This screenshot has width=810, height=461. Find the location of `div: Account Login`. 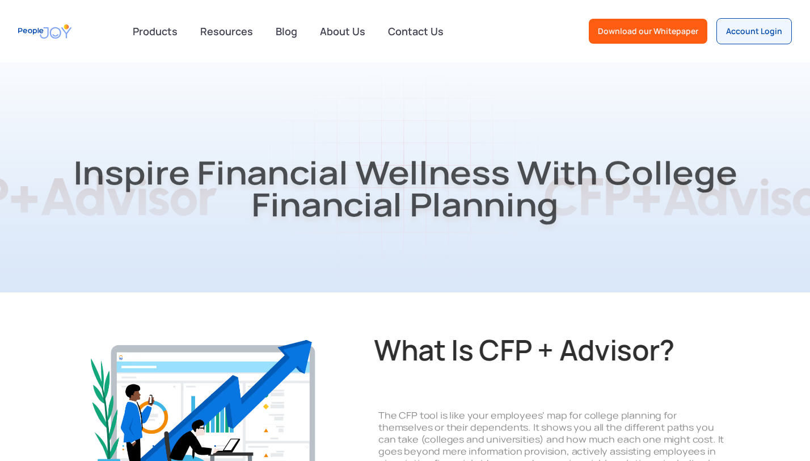

div: Account Login is located at coordinates (754, 31).